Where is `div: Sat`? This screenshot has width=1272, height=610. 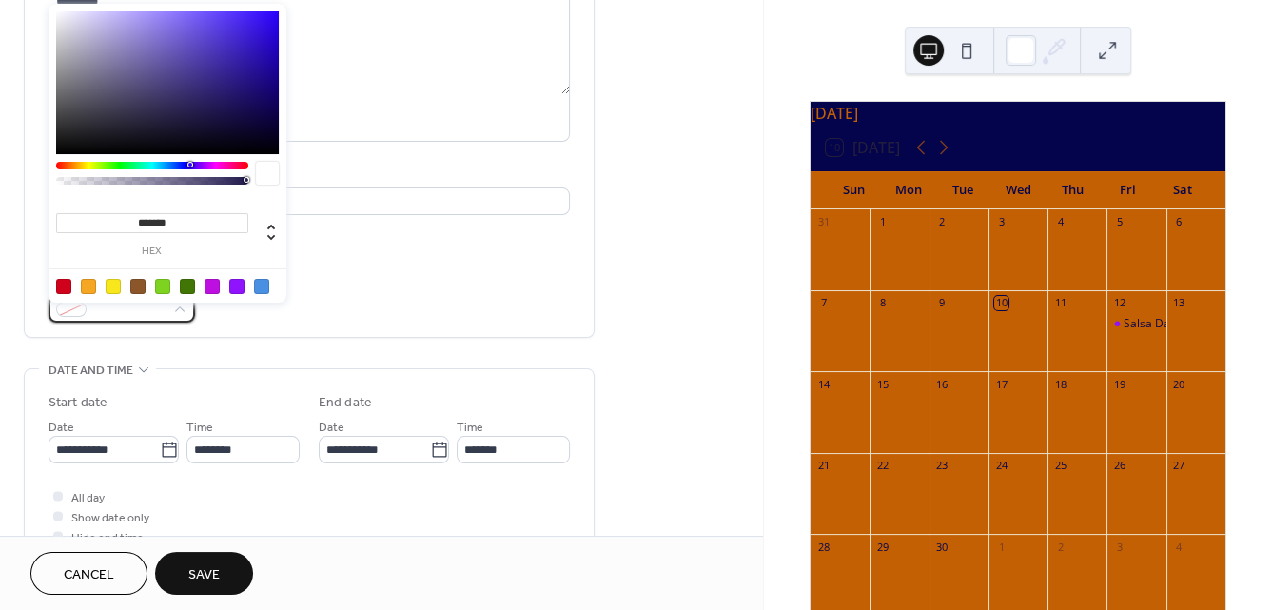 div: Sat is located at coordinates (1183, 190).